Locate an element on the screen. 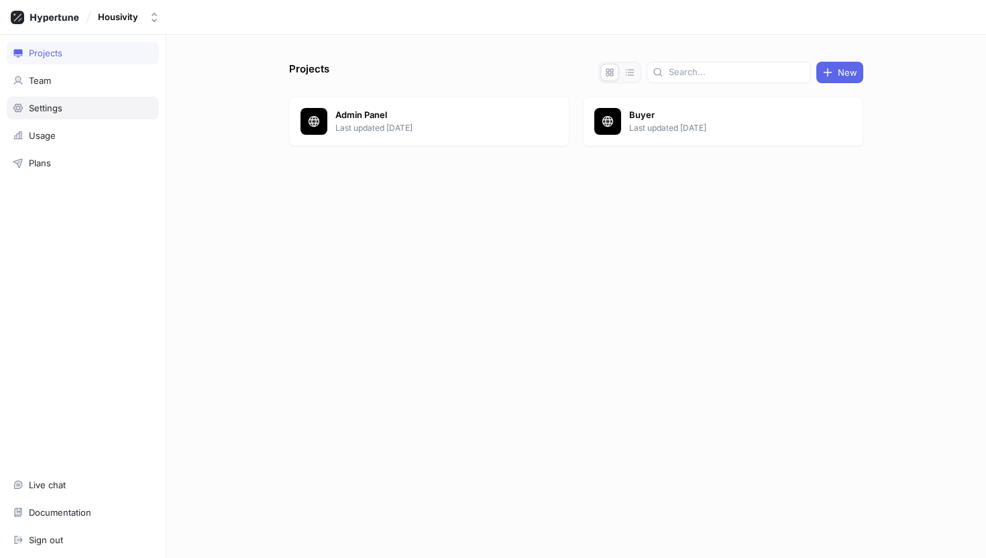 Image resolution: width=986 pixels, height=558 pixels. button: Housivity is located at coordinates (129, 17).